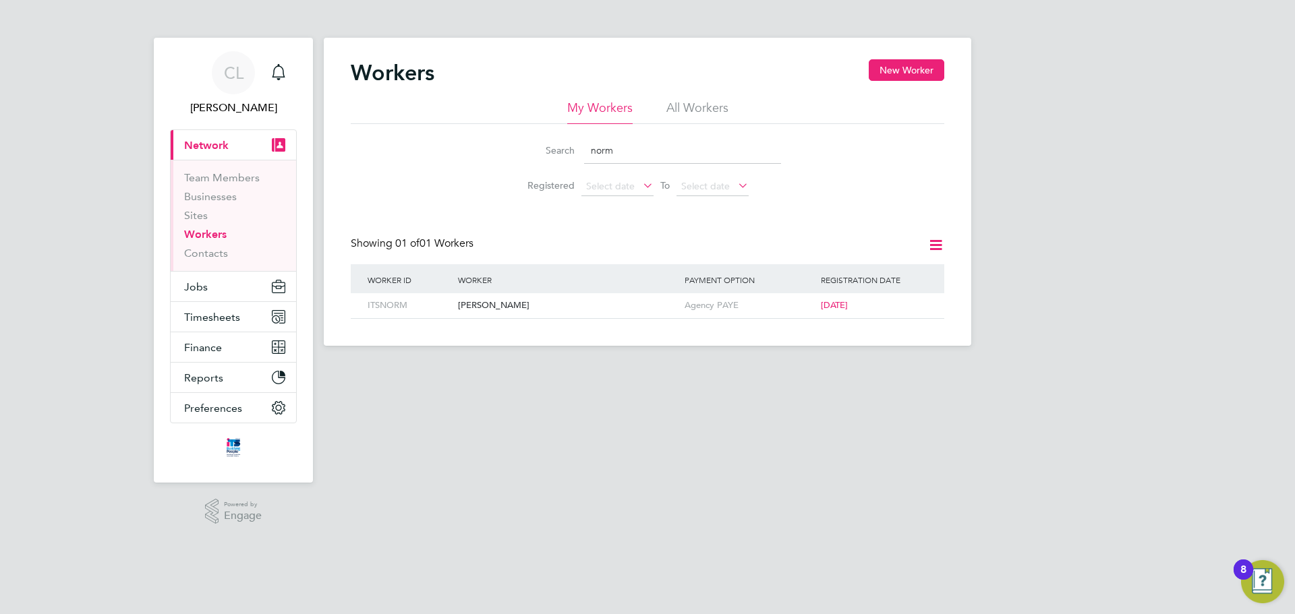  Describe the element at coordinates (206, 145) in the screenshot. I see `span: Network` at that location.